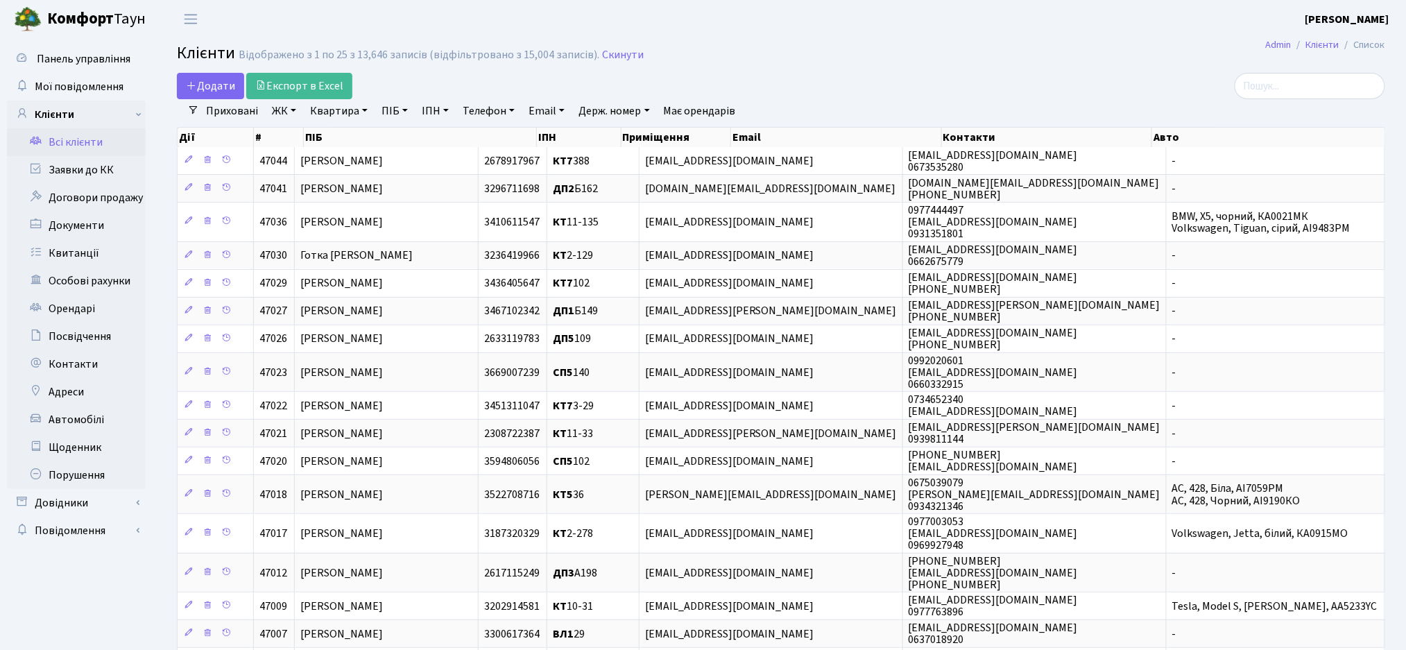 The height and width of the screenshot is (650, 1406). Describe the element at coordinates (560, 606) in the screenshot. I see `b: КТ` at that location.